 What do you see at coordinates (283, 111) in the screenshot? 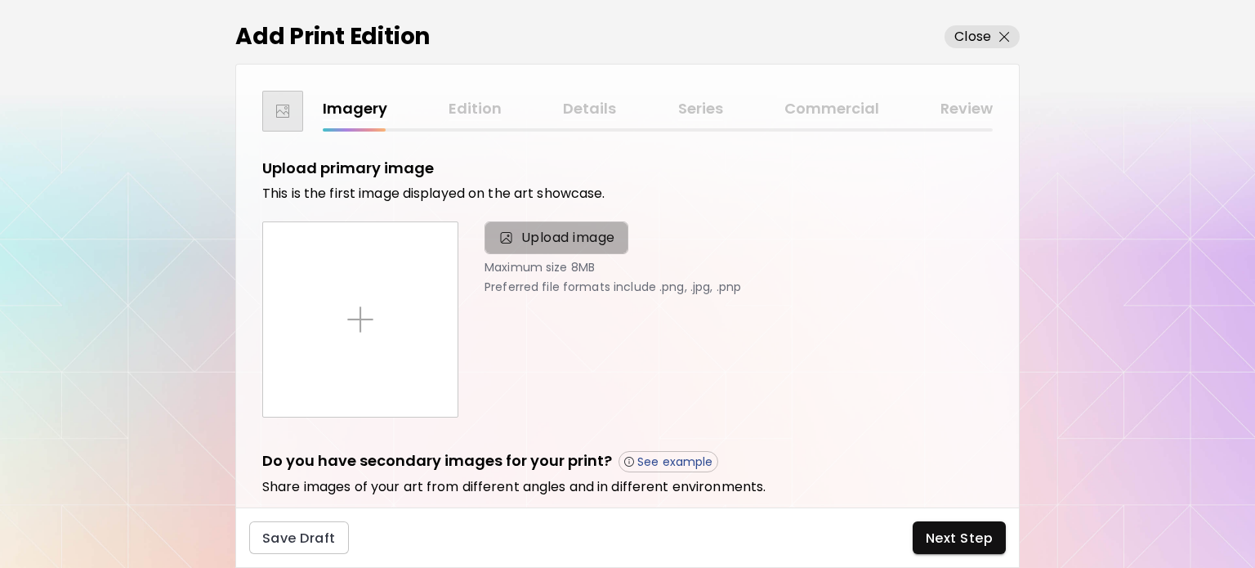
I see `img: thumbnail` at bounding box center [283, 111].